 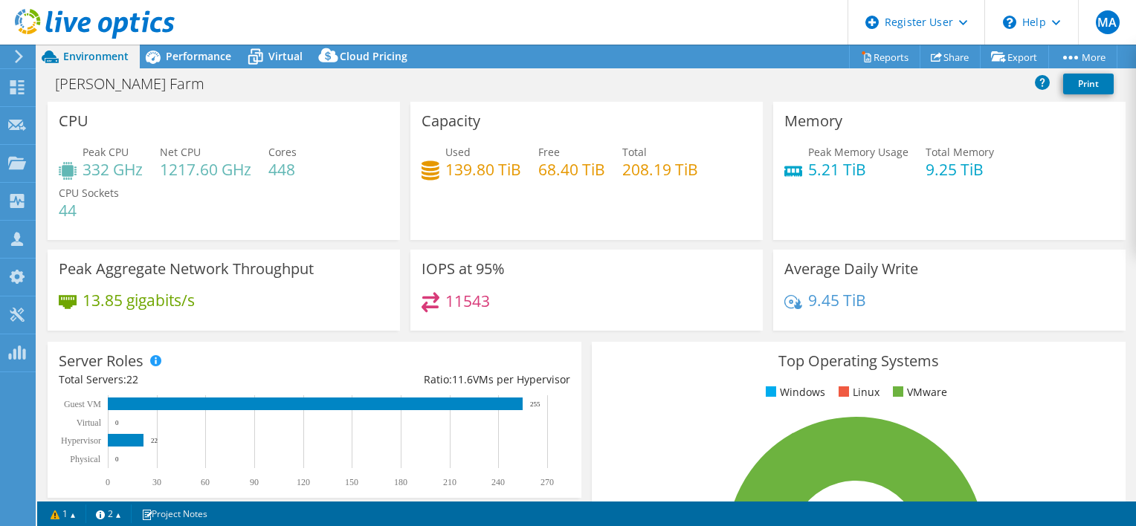 I want to click on text: 60, so click(x=205, y=483).